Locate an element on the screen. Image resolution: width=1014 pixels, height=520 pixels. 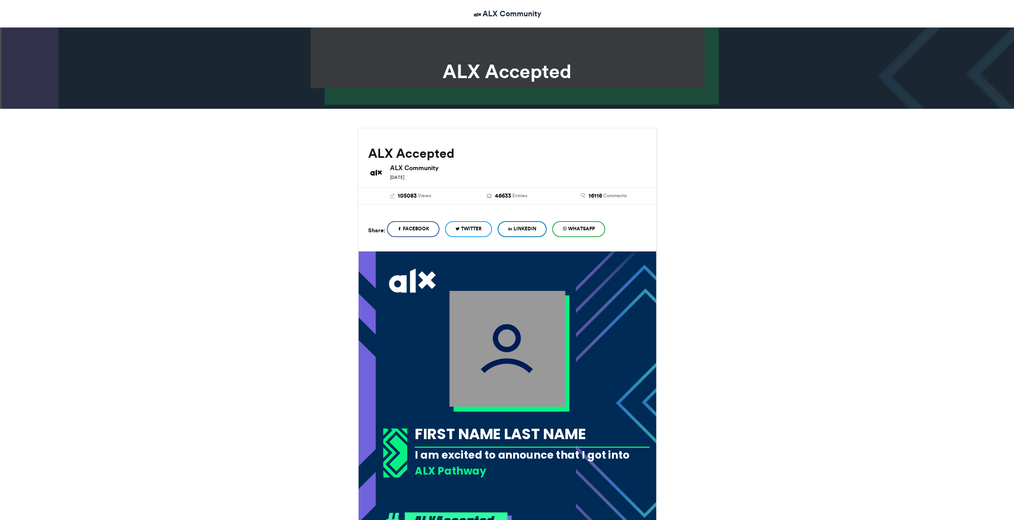
a: LinkedIn is located at coordinates (522, 229).